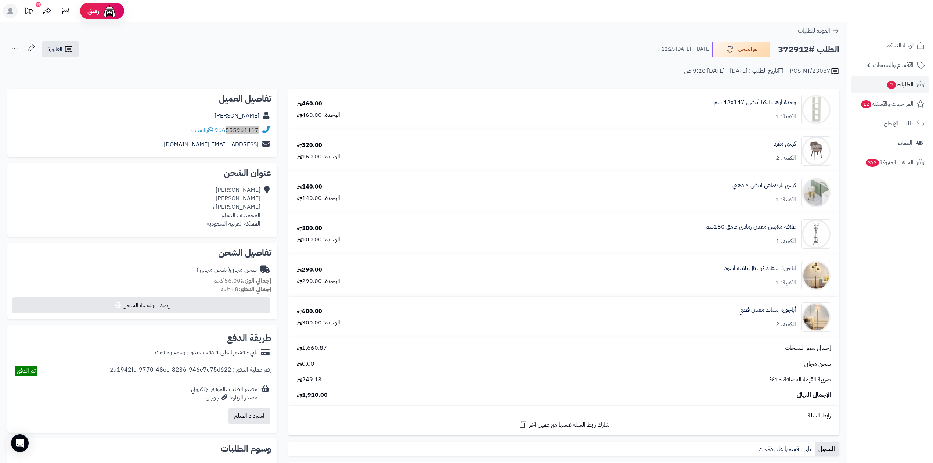 This screenshot has height=463, width=933. What do you see at coordinates (570, 425) in the screenshot?
I see `span: شارك رابط السلة نفسها مع عميل آخر` at bounding box center [570, 425].